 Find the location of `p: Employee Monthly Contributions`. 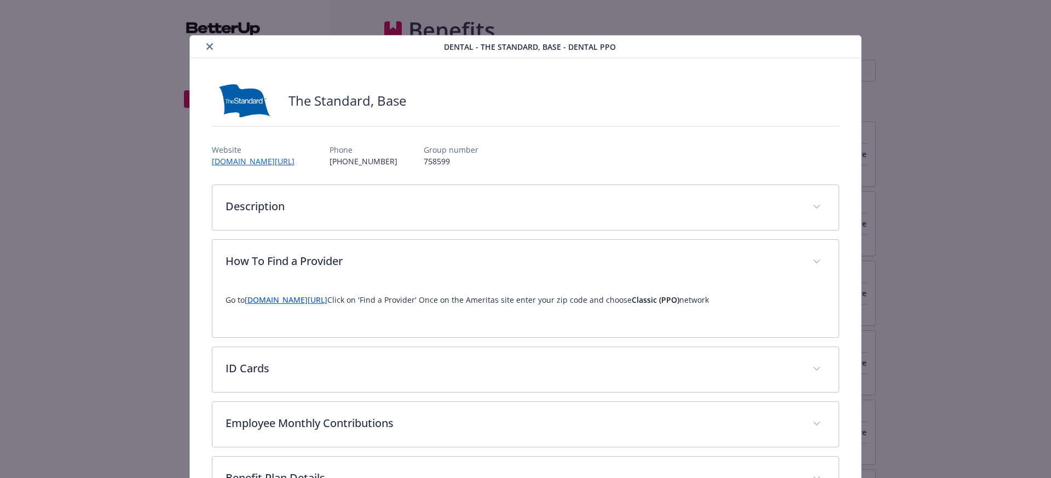

p: Employee Monthly Contributions is located at coordinates (512, 423).